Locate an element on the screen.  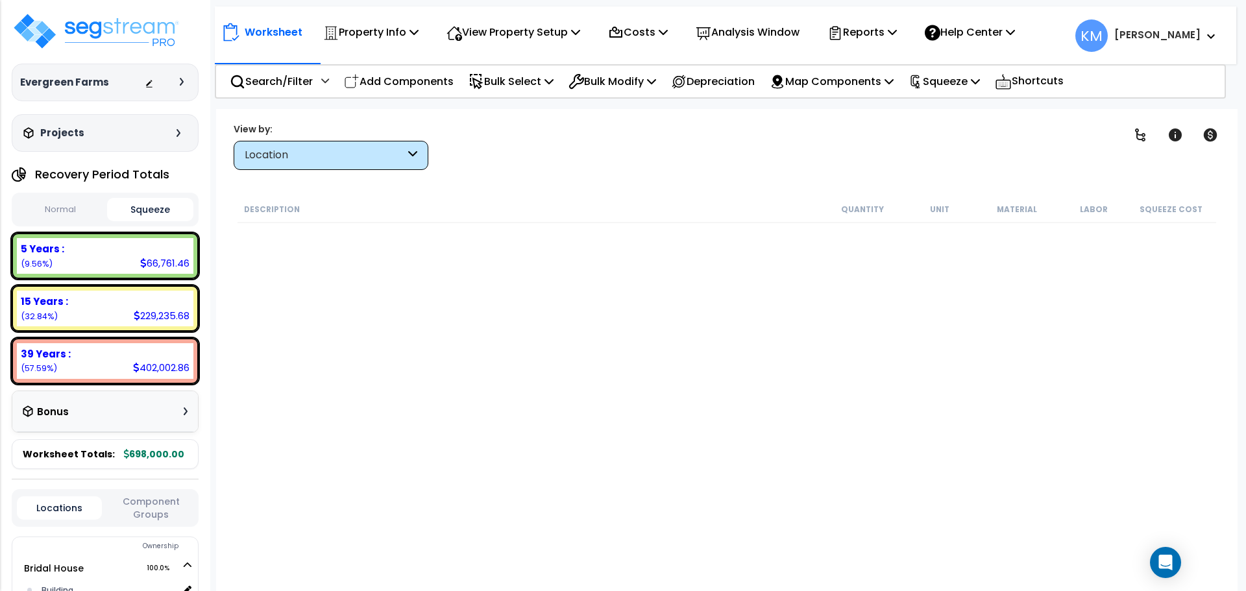
small: Quantity is located at coordinates (863, 210).